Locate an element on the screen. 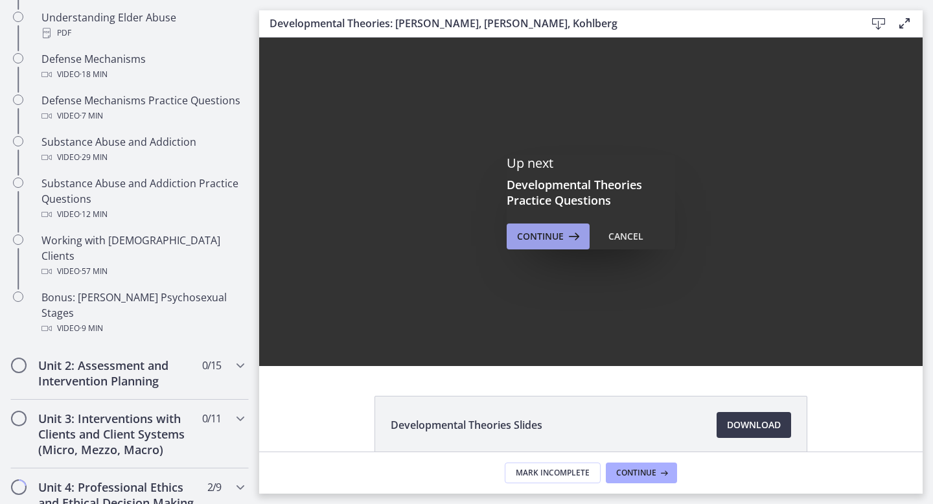 This screenshot has height=504, width=933. span: Download is located at coordinates (754, 425).